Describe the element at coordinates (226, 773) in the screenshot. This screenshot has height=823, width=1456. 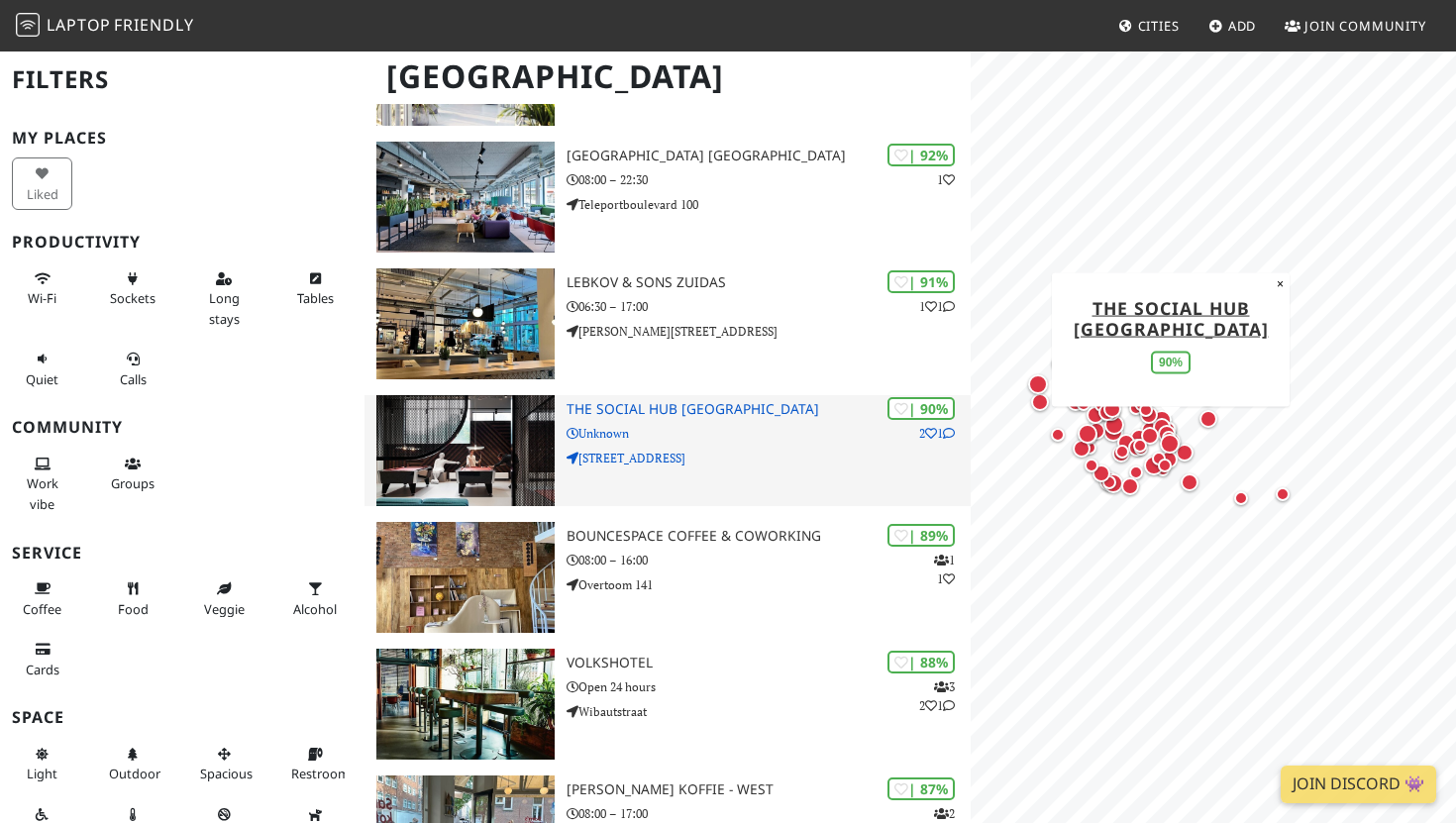
I see `span: Spacious` at that location.